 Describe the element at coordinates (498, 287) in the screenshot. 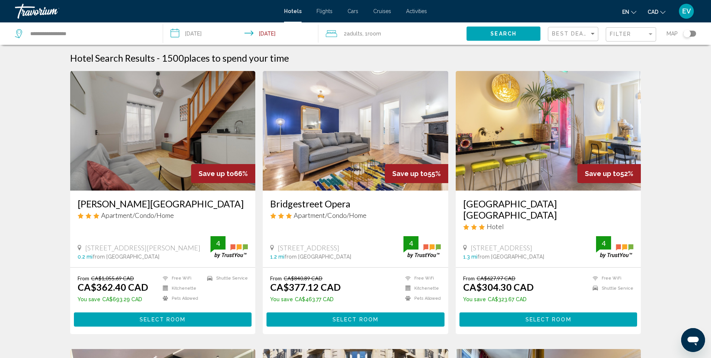

I see `ins: CA$304.30 CAD` at that location.